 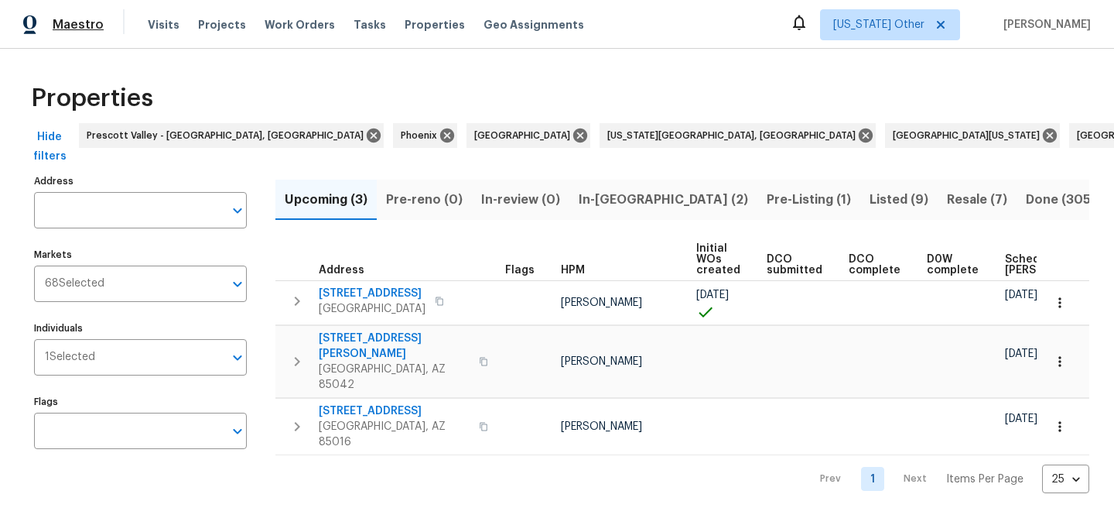 I want to click on span: DCO complete, so click(x=875, y=265).